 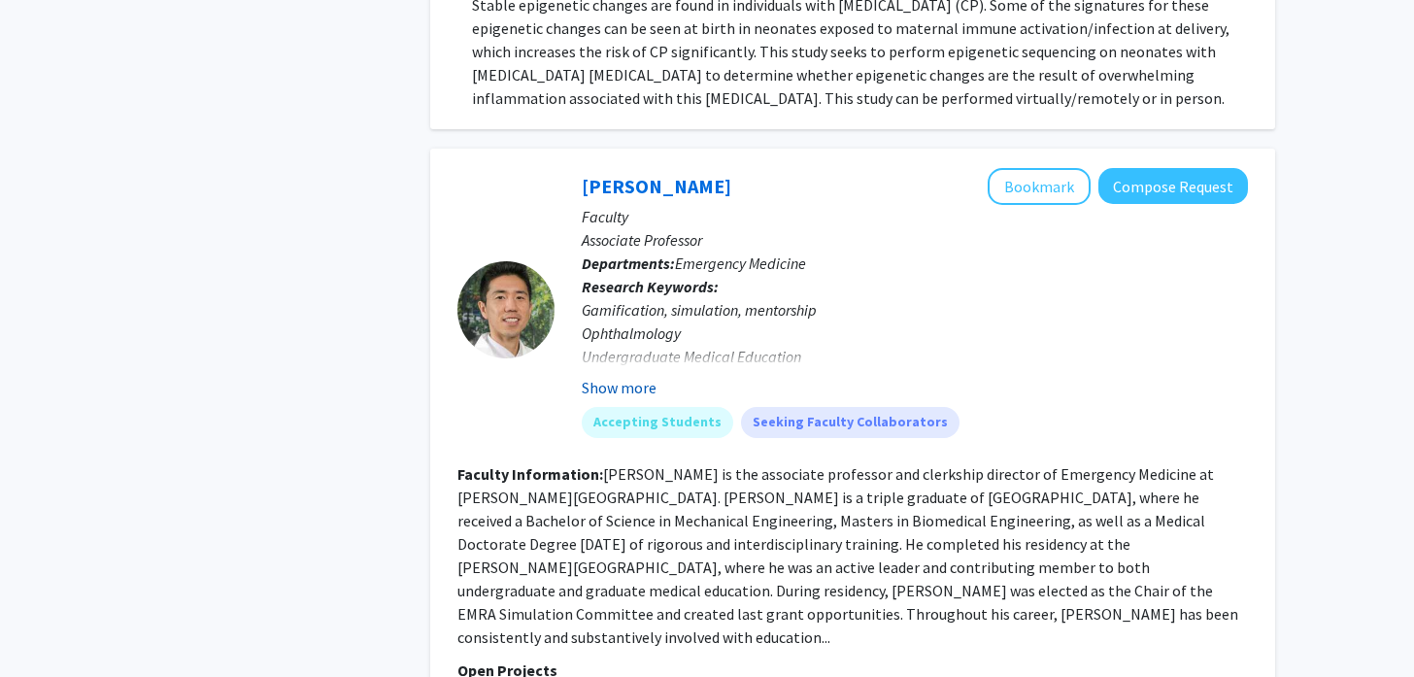 I want to click on b: Faculty Information:, so click(x=530, y=474).